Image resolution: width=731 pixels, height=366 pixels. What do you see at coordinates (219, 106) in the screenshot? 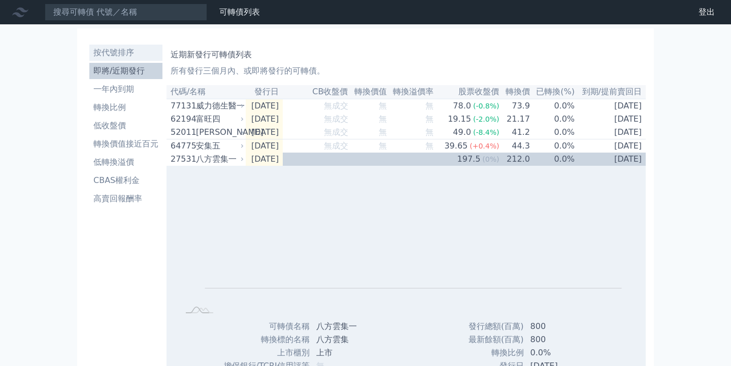
I see `div: 威力德生醫一` at bounding box center [219, 106].